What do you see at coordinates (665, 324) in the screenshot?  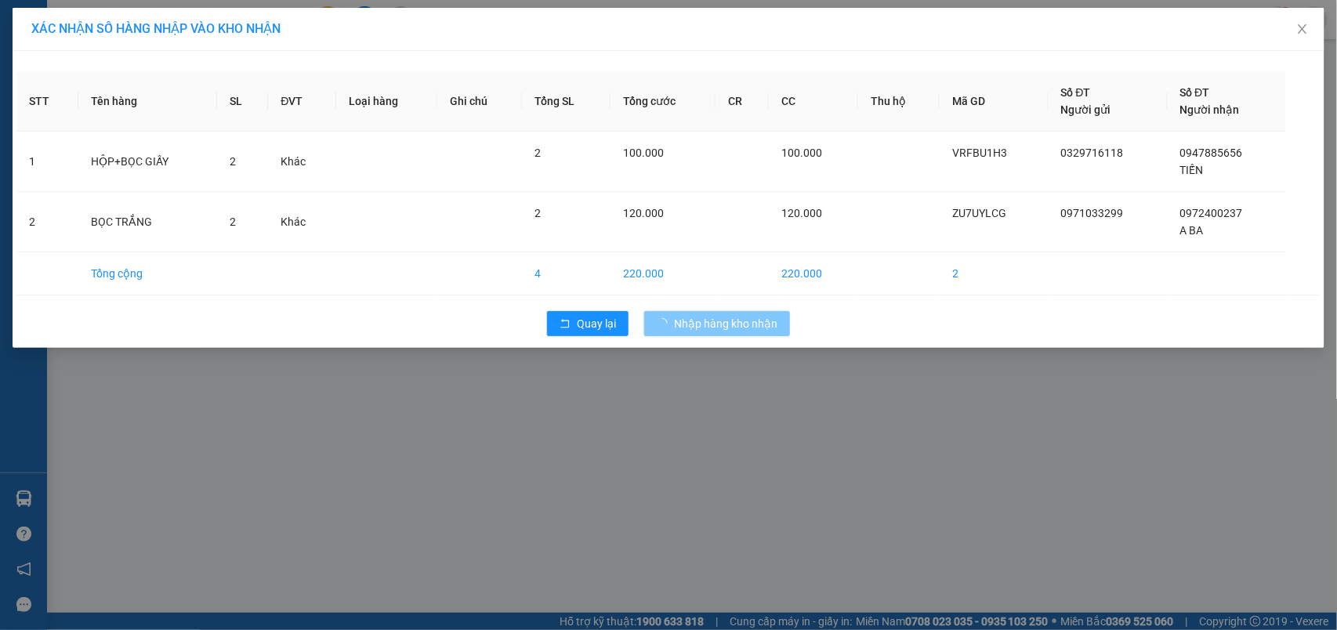 I see `span: loading` at bounding box center [665, 324].